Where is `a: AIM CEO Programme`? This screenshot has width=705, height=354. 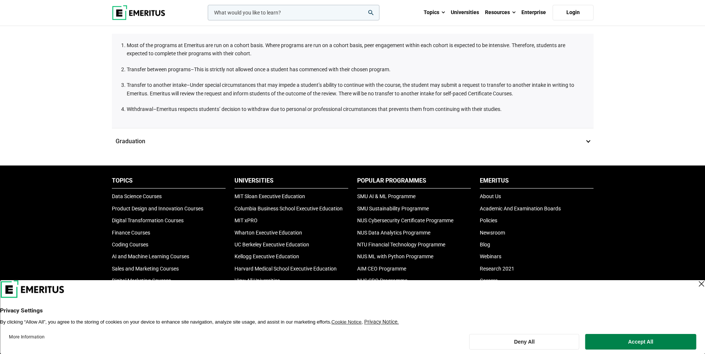 a: AIM CEO Programme is located at coordinates (381, 269).